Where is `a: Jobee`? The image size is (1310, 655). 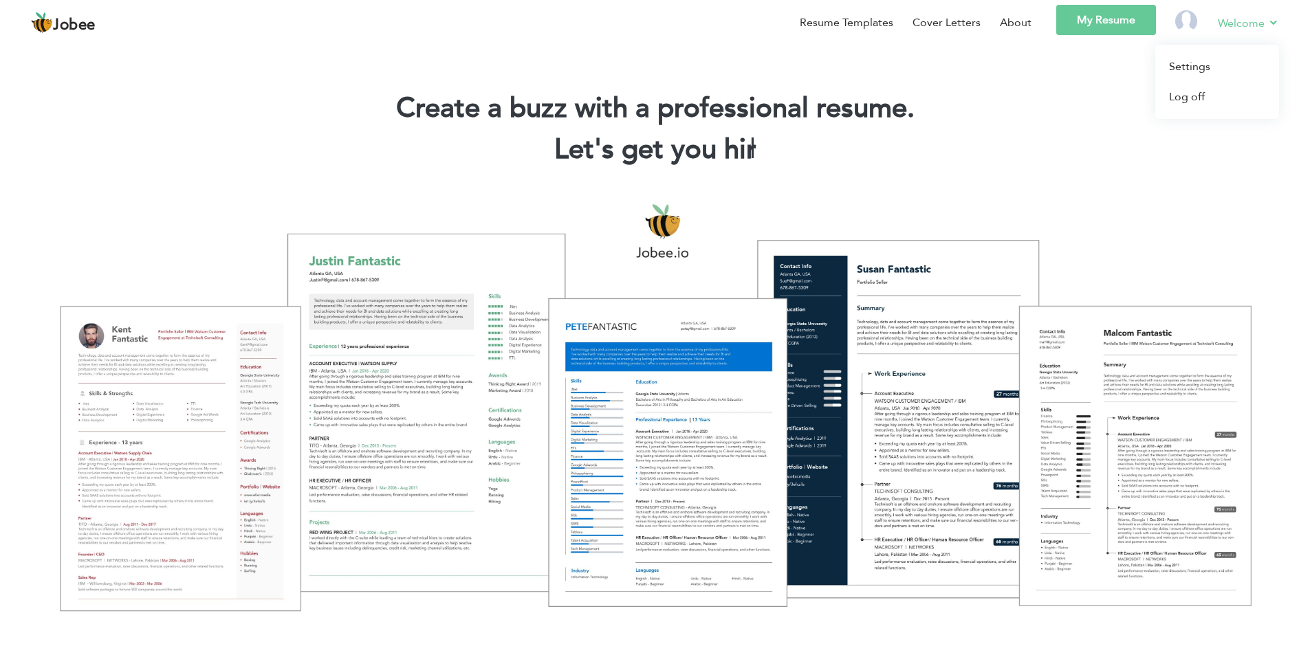 a: Jobee is located at coordinates (63, 23).